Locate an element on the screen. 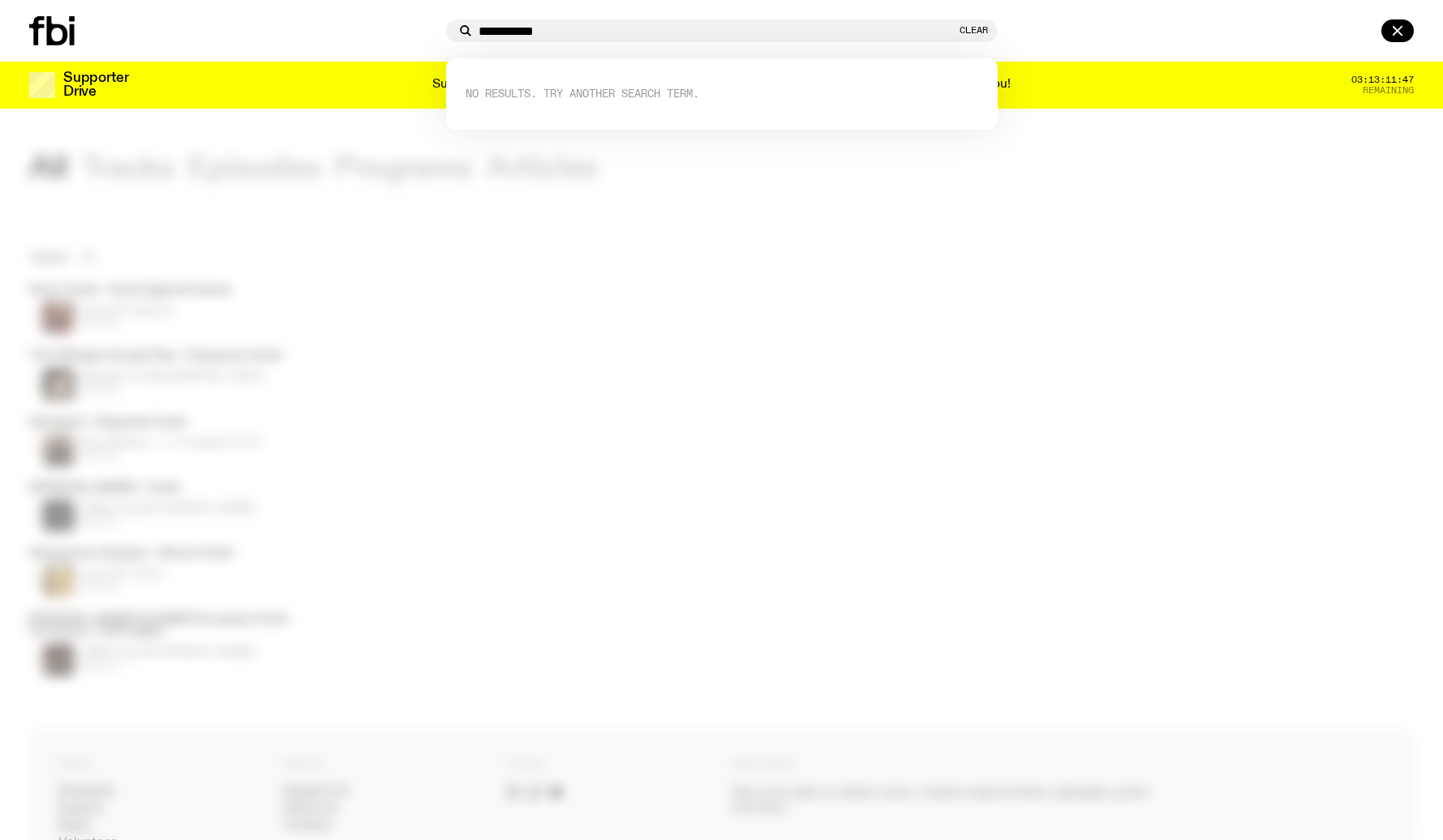 The width and height of the screenshot is (1443, 840). span: No Results. Try another search term. is located at coordinates (582, 93).